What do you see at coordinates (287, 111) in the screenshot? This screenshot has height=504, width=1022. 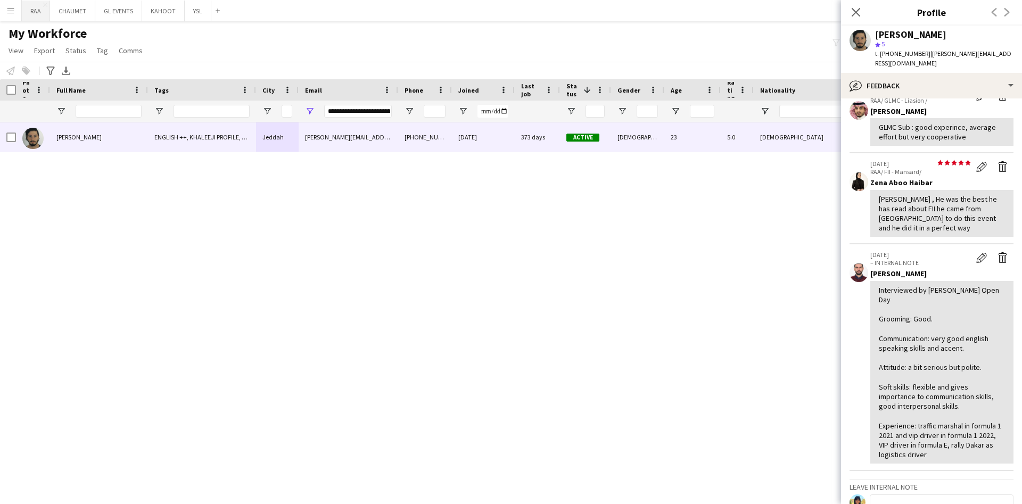 I see `input: City Filter Input` at bounding box center [287, 111].